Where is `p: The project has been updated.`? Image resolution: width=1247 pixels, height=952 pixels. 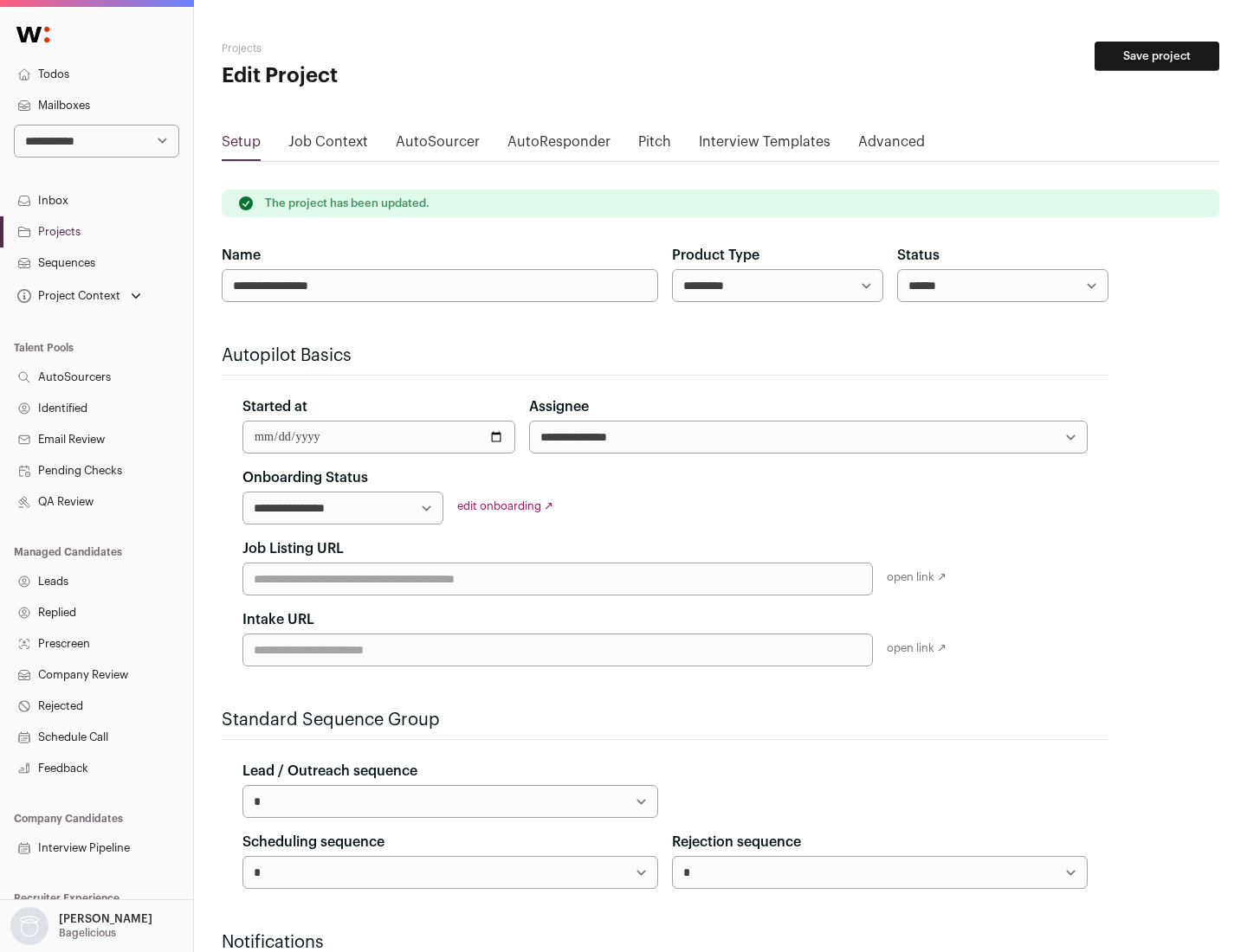 p: The project has been updated. is located at coordinates (347, 203).